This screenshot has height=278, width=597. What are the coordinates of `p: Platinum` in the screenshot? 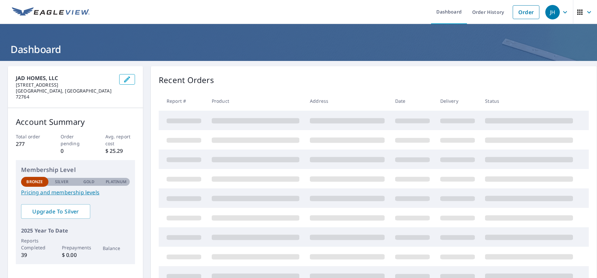 It's located at (116, 182).